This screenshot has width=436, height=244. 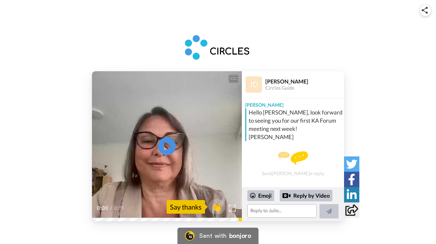 What do you see at coordinates (254, 85) in the screenshot?
I see `img: Profile Image` at bounding box center [254, 85].